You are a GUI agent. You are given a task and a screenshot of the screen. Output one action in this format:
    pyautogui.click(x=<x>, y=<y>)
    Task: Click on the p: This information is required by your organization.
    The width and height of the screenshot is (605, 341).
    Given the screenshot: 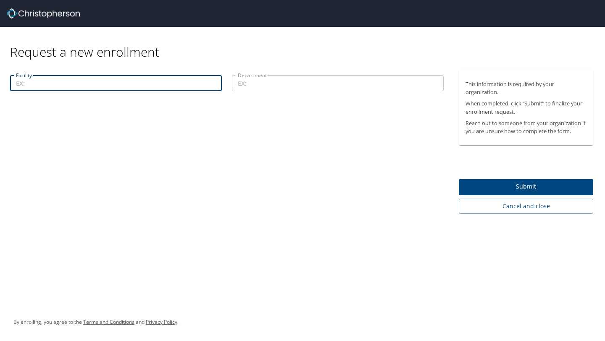 What is the action you would take?
    pyautogui.click(x=526, y=88)
    